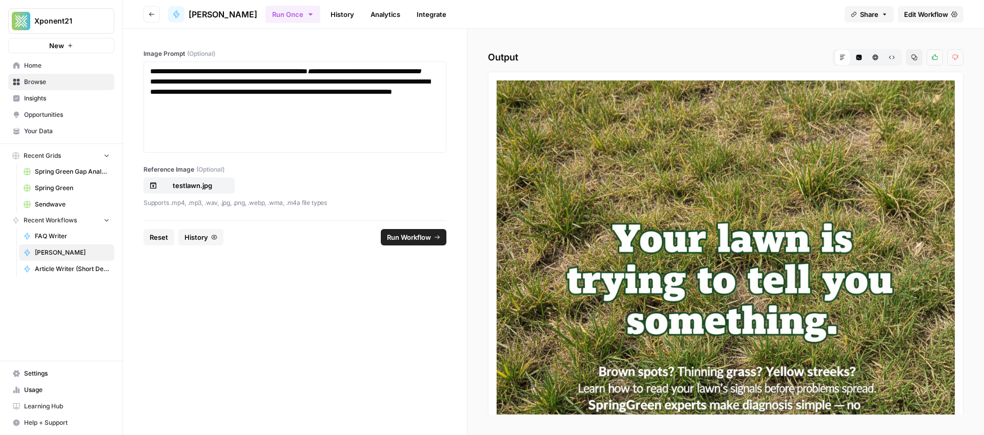 This screenshot has height=435, width=984. Describe the element at coordinates (72, 269) in the screenshot. I see `span: Article Writer (Short Description and Tie In Test)` at that location.